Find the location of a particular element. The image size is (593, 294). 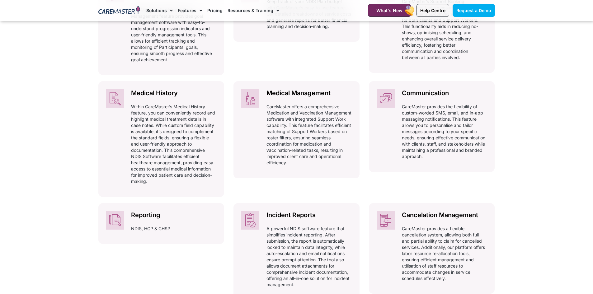

img: CareMaster NDIS CRM Cancelation Management - Administrators, Support Workers, and Participants: c... is located at coordinates (386, 220).